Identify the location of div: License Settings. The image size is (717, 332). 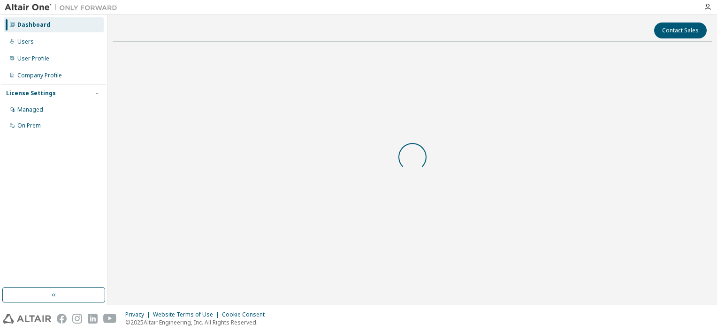
(31, 93).